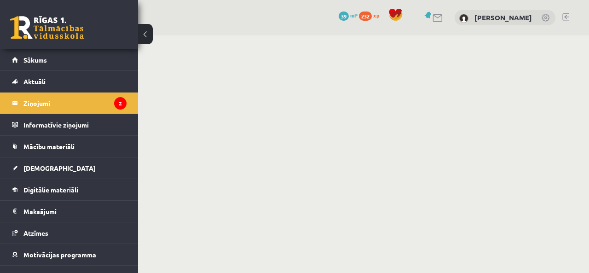 This screenshot has width=589, height=273. What do you see at coordinates (34, 81) in the screenshot?
I see `span: Aktuāli` at bounding box center [34, 81].